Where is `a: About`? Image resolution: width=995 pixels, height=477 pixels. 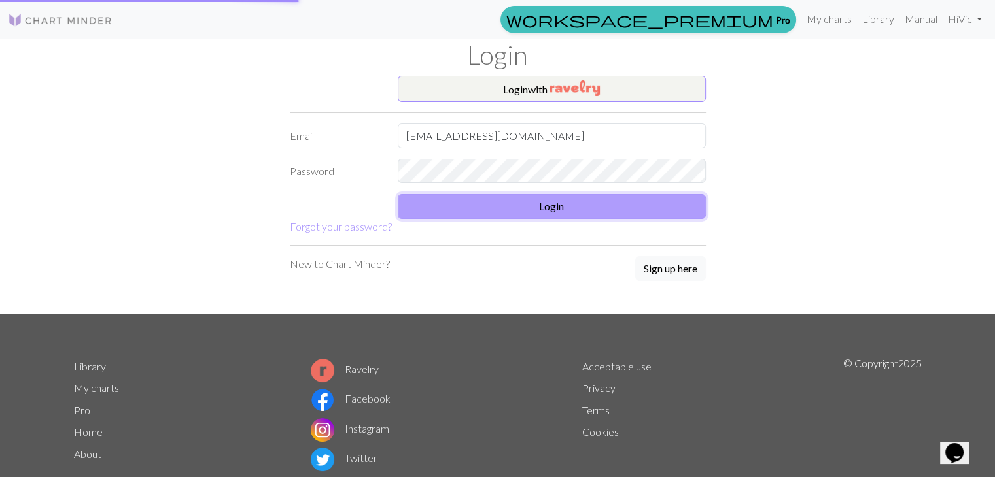 a: About is located at coordinates (88, 454).